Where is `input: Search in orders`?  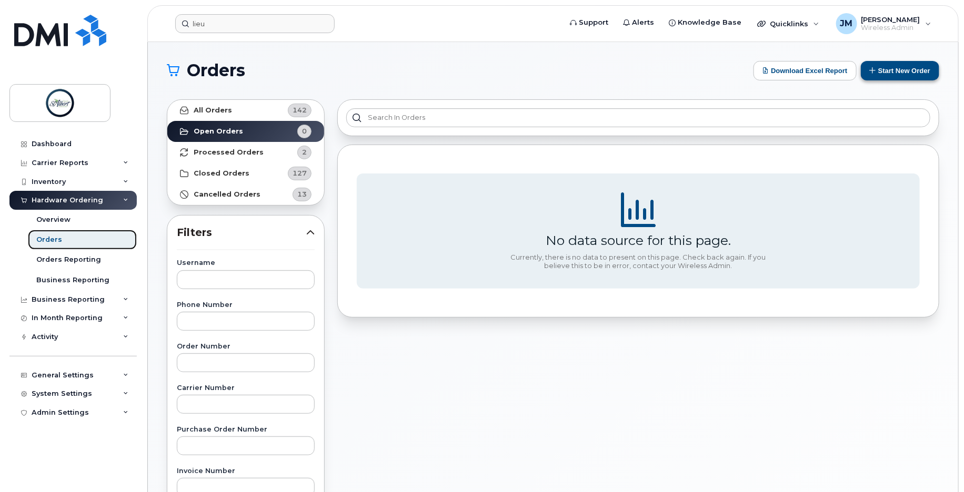
input: Search in orders is located at coordinates (638, 118).